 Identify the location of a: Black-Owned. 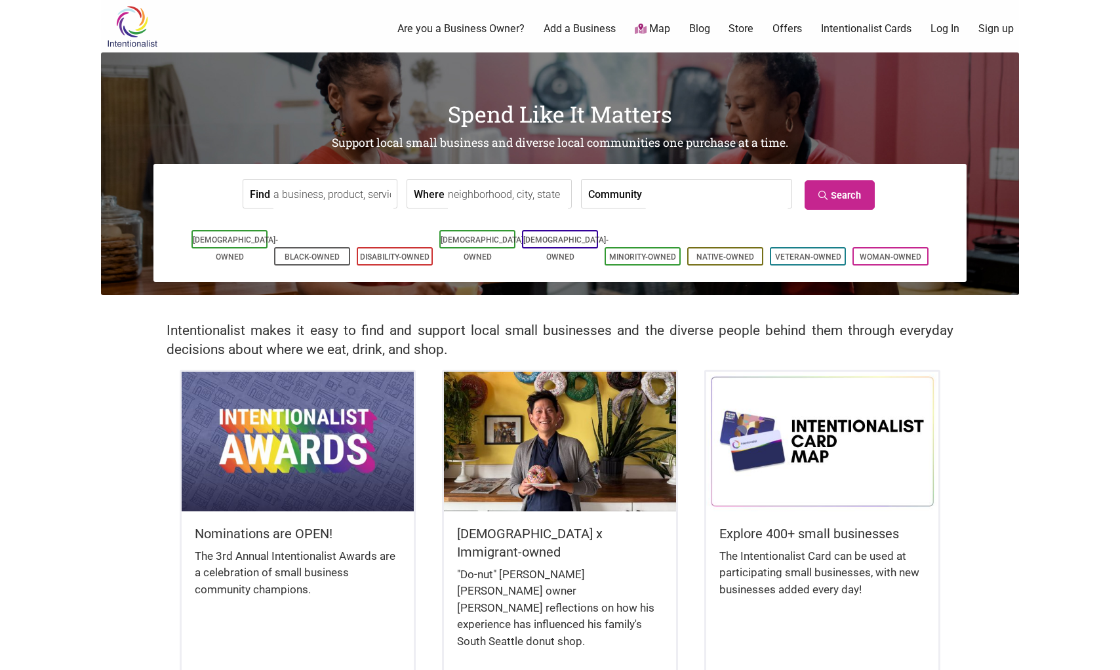
(312, 257).